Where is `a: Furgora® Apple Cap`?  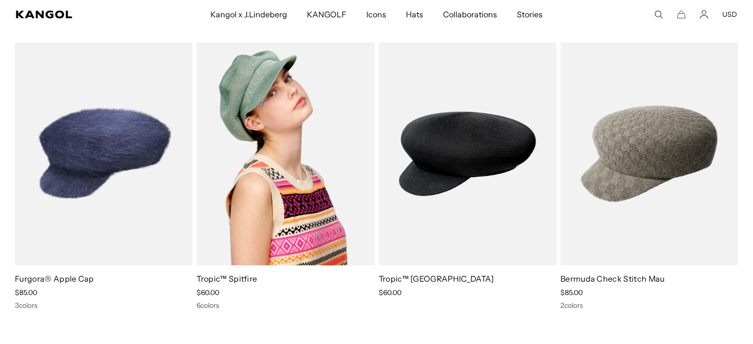 a: Furgora® Apple Cap is located at coordinates (54, 279).